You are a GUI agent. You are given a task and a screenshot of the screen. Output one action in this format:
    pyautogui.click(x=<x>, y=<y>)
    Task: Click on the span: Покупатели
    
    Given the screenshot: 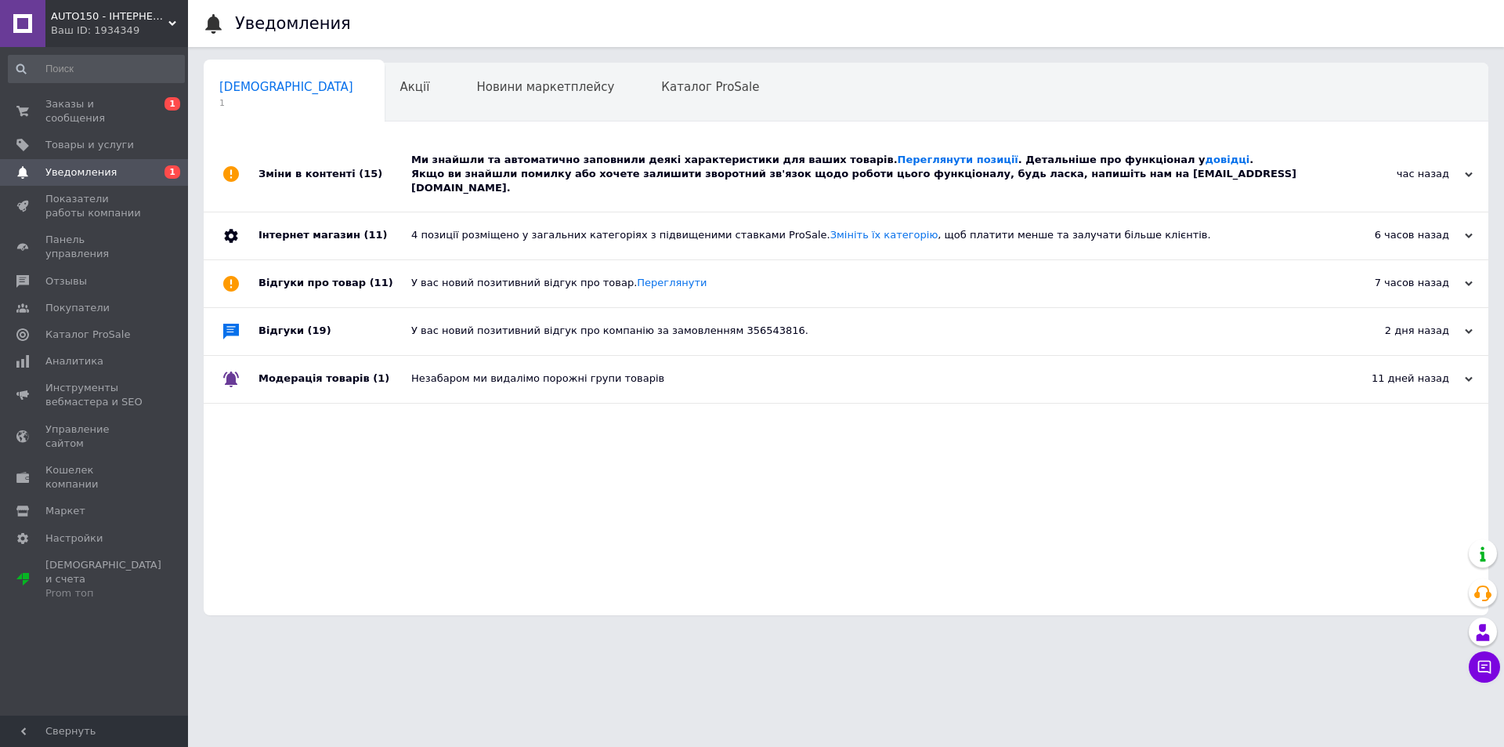 What is the action you would take?
    pyautogui.click(x=78, y=308)
    